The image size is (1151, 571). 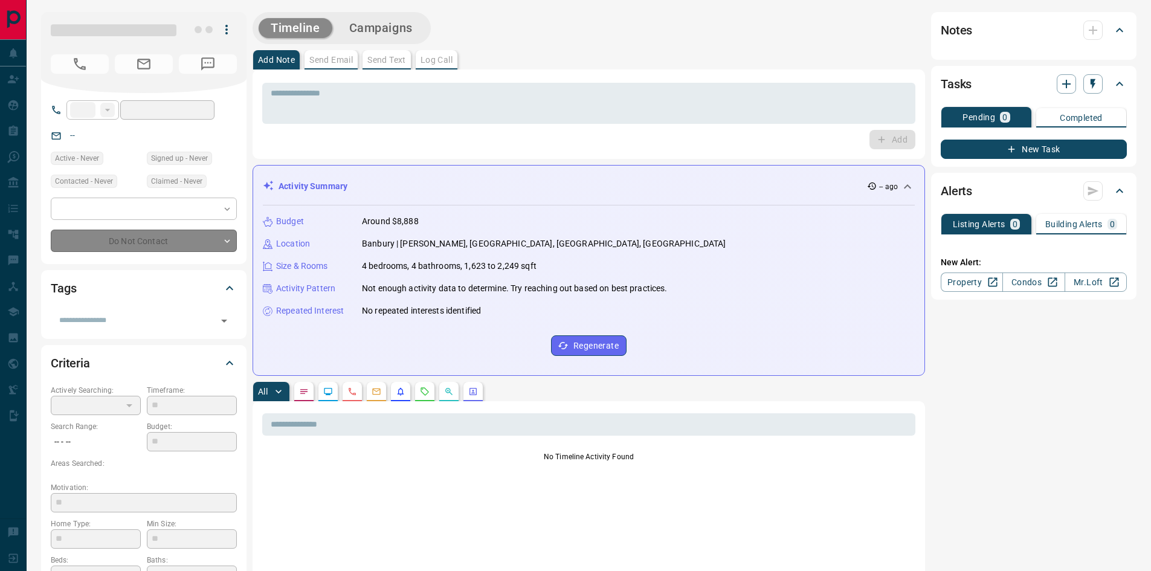 What do you see at coordinates (293, 244) in the screenshot?
I see `p: Location` at bounding box center [293, 244].